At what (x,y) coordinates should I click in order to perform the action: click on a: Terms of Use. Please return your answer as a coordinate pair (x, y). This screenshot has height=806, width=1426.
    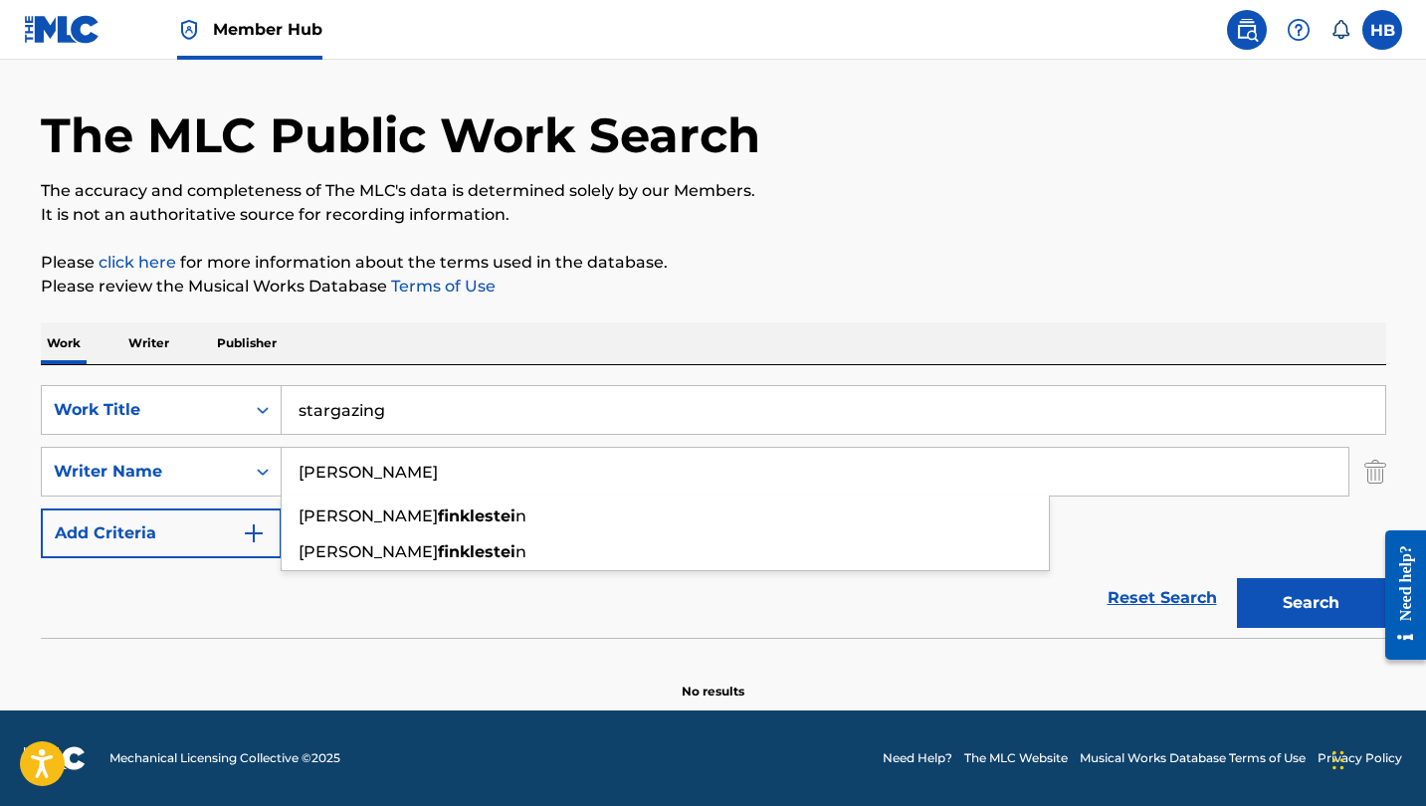
    Looking at the image, I should click on (441, 286).